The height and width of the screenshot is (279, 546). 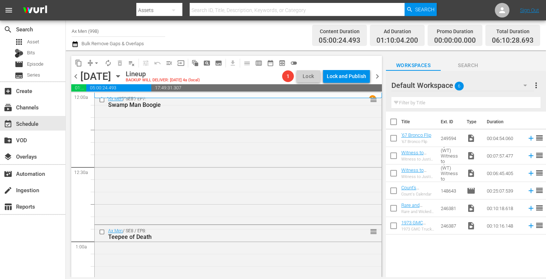 What do you see at coordinates (162, 74) in the screenshot?
I see `div: Lineup` at bounding box center [162, 74].